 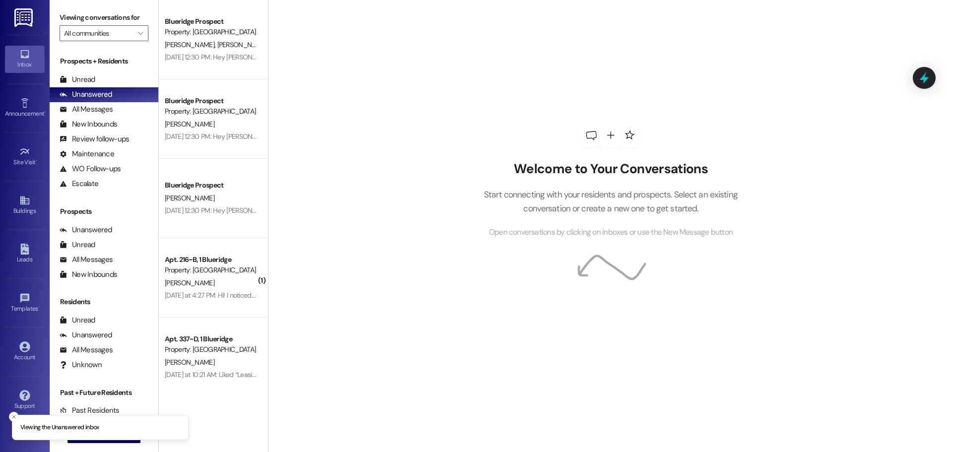 What do you see at coordinates (25, 352) in the screenshot?
I see `a: Account` at bounding box center [25, 352].